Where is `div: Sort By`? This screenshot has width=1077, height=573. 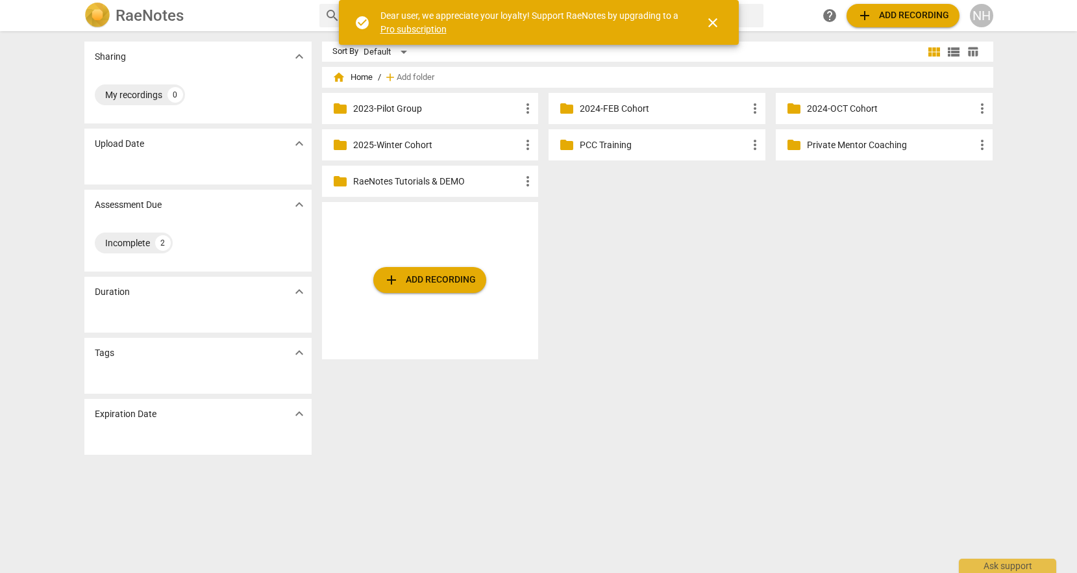
div: Sort By is located at coordinates (345, 51).